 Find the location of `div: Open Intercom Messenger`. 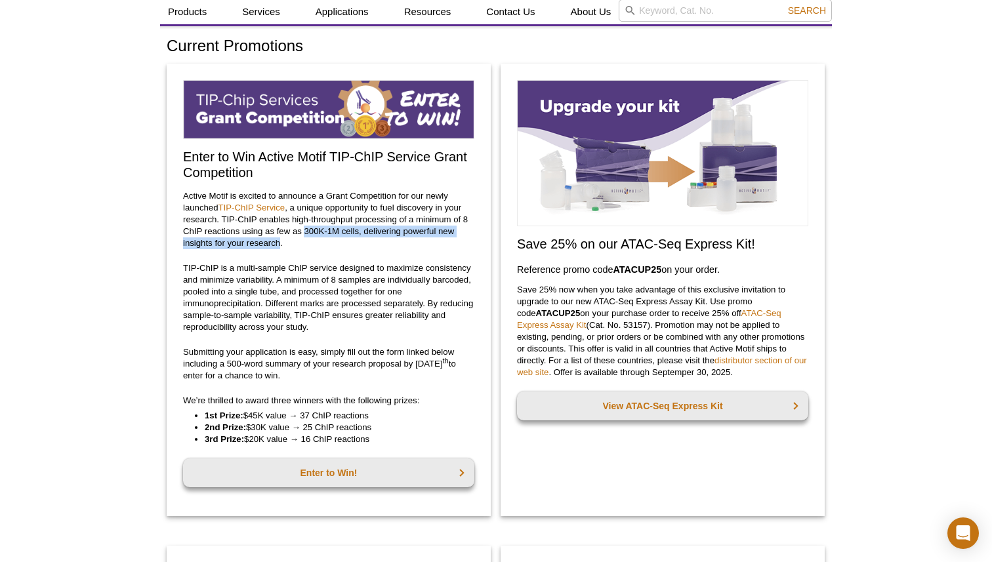

div: Open Intercom Messenger is located at coordinates (963, 534).